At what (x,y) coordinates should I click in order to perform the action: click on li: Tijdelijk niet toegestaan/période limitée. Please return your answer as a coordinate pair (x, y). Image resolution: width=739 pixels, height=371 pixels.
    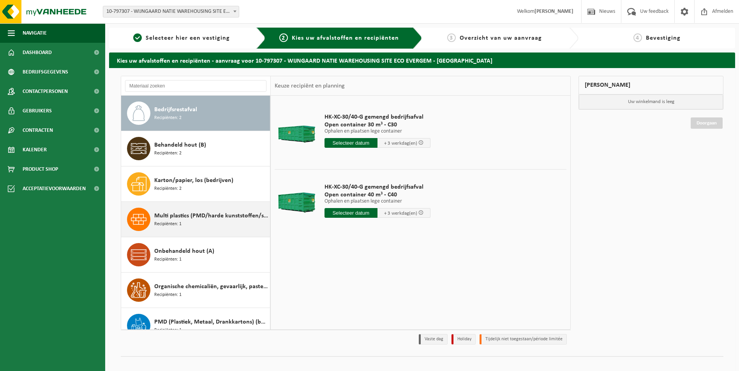
    Looking at the image, I should click on (523, 339).